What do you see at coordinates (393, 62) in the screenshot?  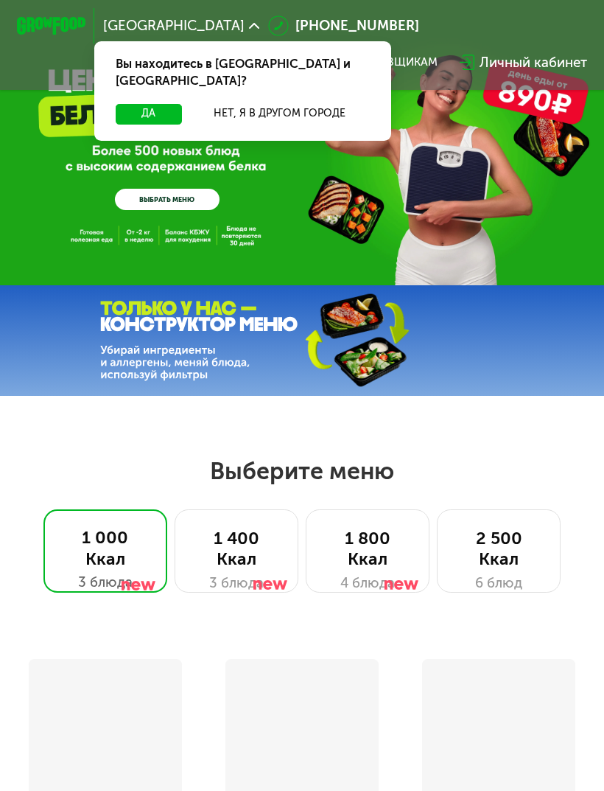 I see `div: поставщикам` at bounding box center [393, 62].